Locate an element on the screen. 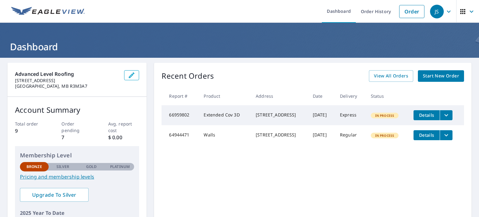 The height and width of the screenshot is (217, 479). span: View All Orders is located at coordinates (391, 76).